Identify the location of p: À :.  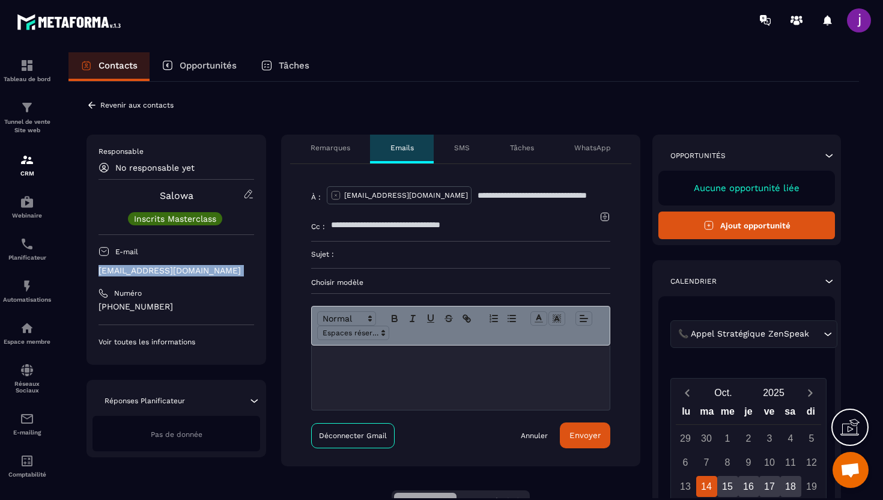
(316, 197).